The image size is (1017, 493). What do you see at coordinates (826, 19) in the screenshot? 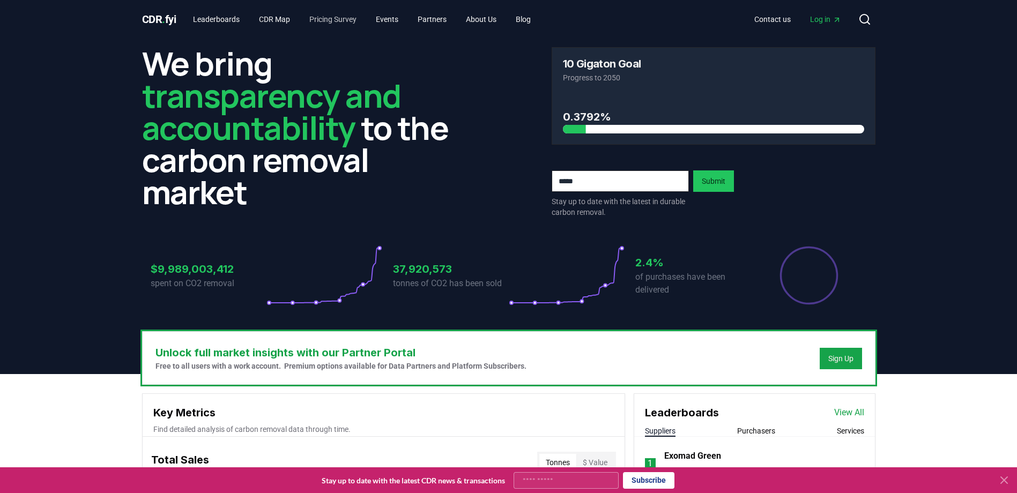
I see `span: Log in` at bounding box center [826, 19].